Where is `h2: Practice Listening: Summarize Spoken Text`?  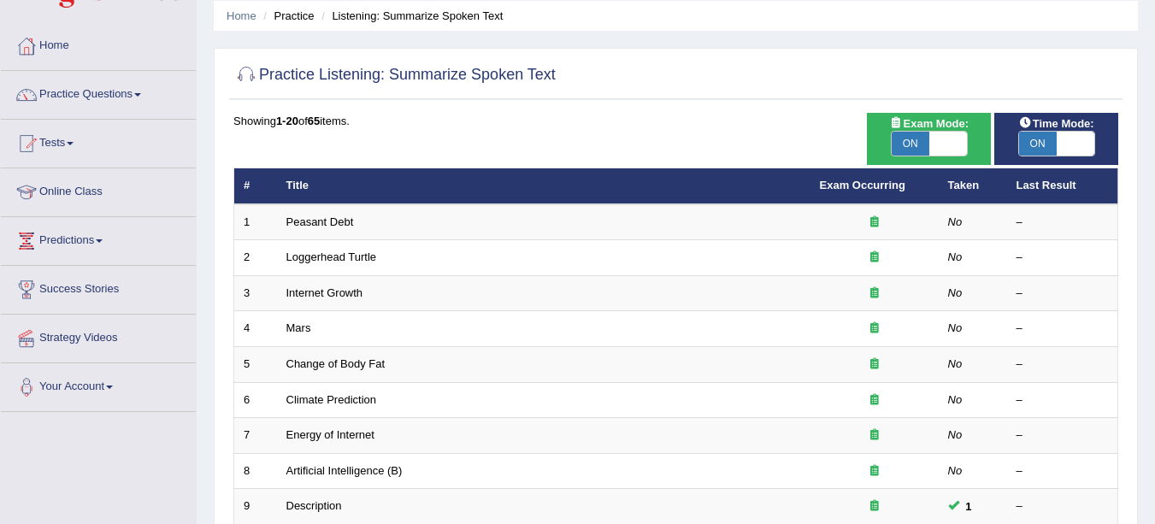
h2: Practice Listening: Summarize Spoken Text is located at coordinates (394, 75).